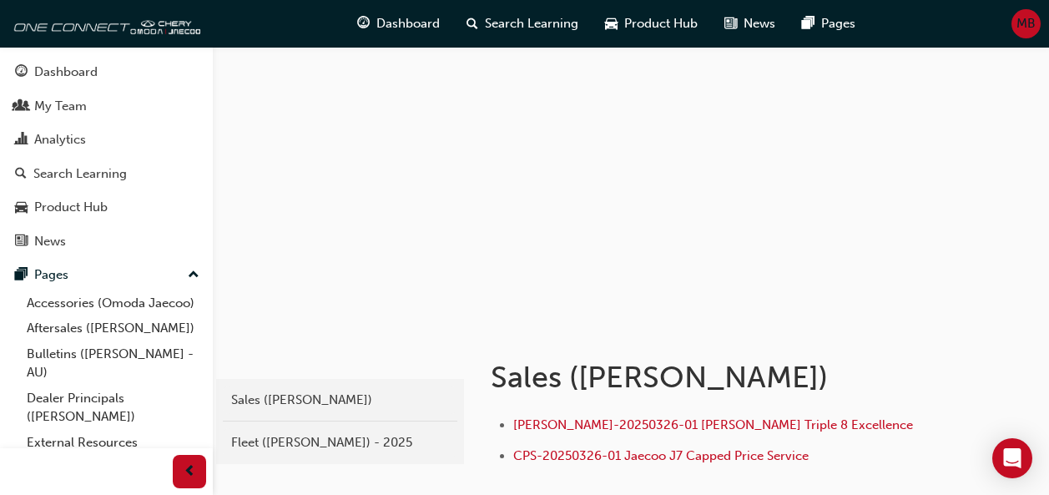  What do you see at coordinates (21, 140) in the screenshot?
I see `span: chart-icon` at bounding box center [21, 140].